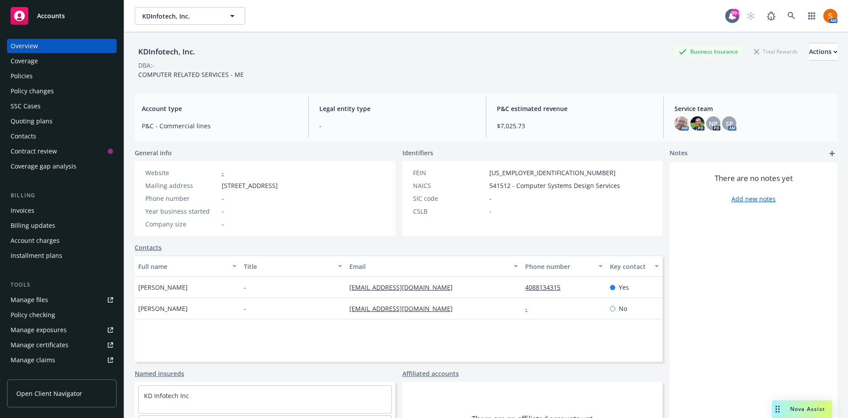 The height and width of the screenshot is (418, 848). Describe the element at coordinates (62, 16) in the screenshot. I see `a: Accounts` at that location.